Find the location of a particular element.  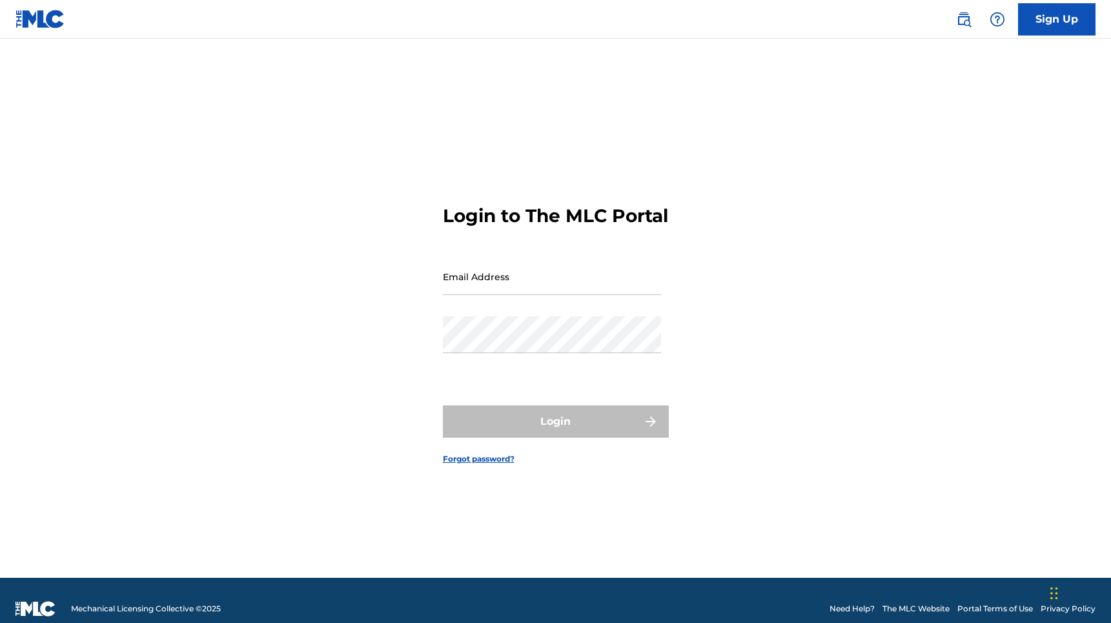

a: The MLC Website is located at coordinates (916, 609).